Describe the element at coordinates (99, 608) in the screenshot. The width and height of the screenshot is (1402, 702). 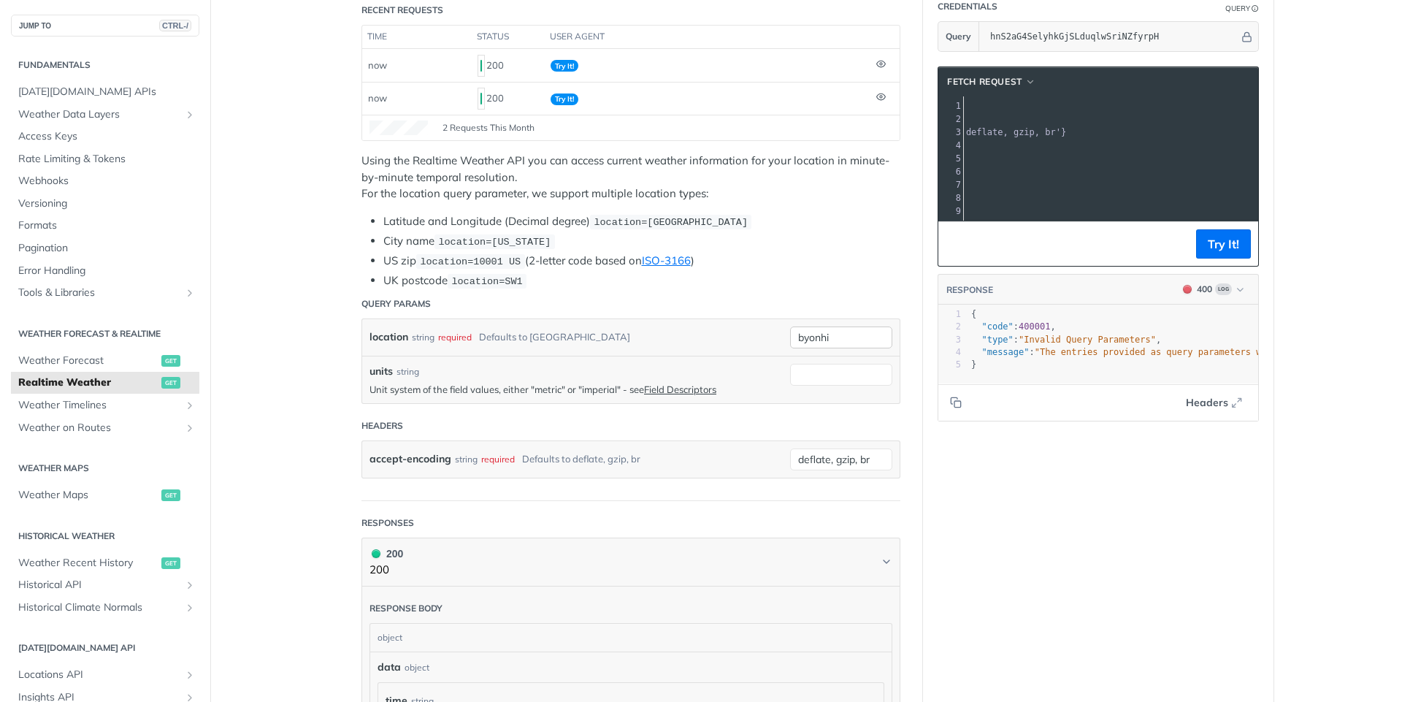
I see `span: Historical Climate Normals` at that location.